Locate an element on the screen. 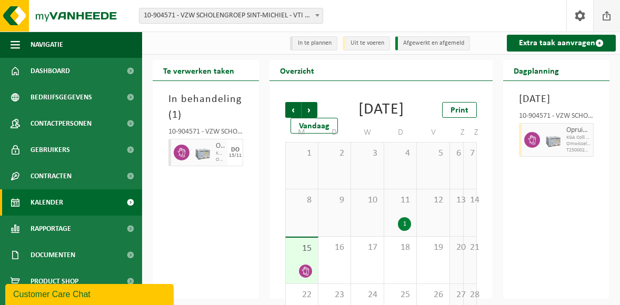  span: 14 is located at coordinates (470, 200).